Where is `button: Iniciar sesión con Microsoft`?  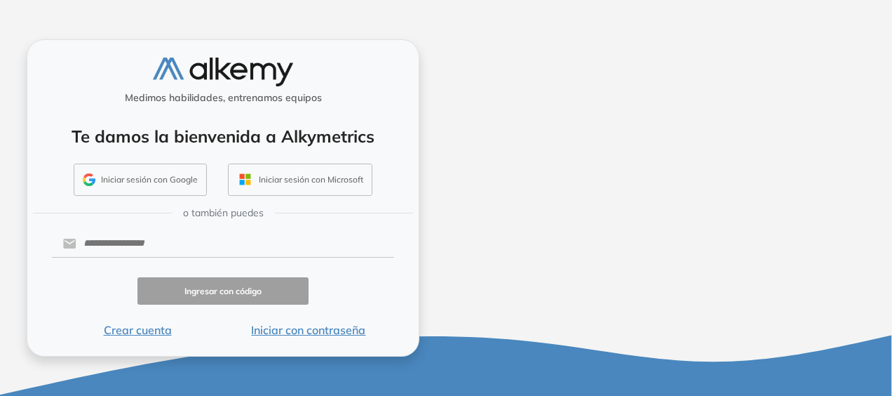 button: Iniciar sesión con Microsoft is located at coordinates (300, 180).